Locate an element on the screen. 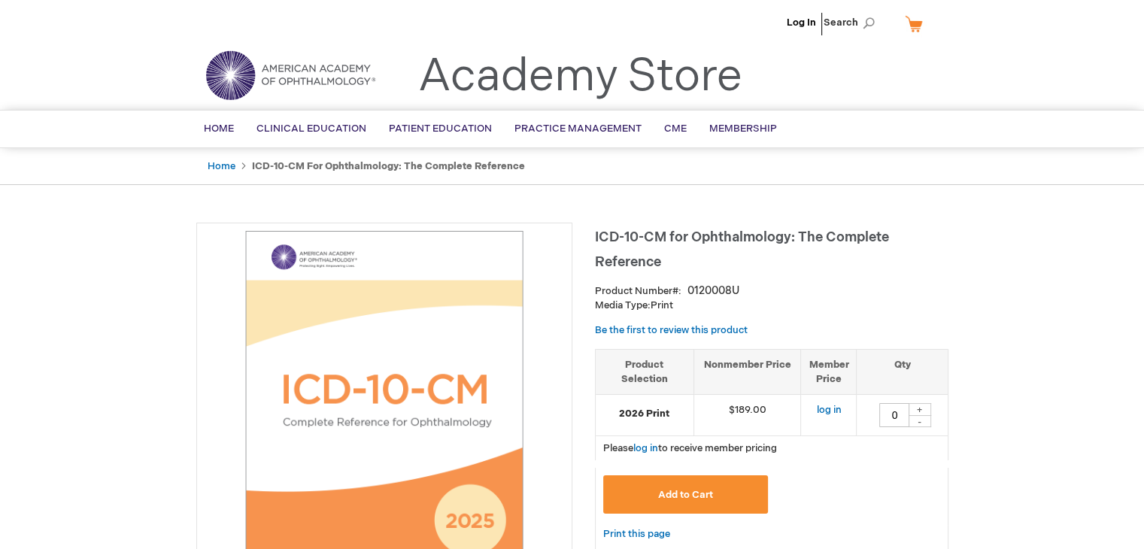 This screenshot has width=1144, height=549. a: Print this page is located at coordinates (636, 534).